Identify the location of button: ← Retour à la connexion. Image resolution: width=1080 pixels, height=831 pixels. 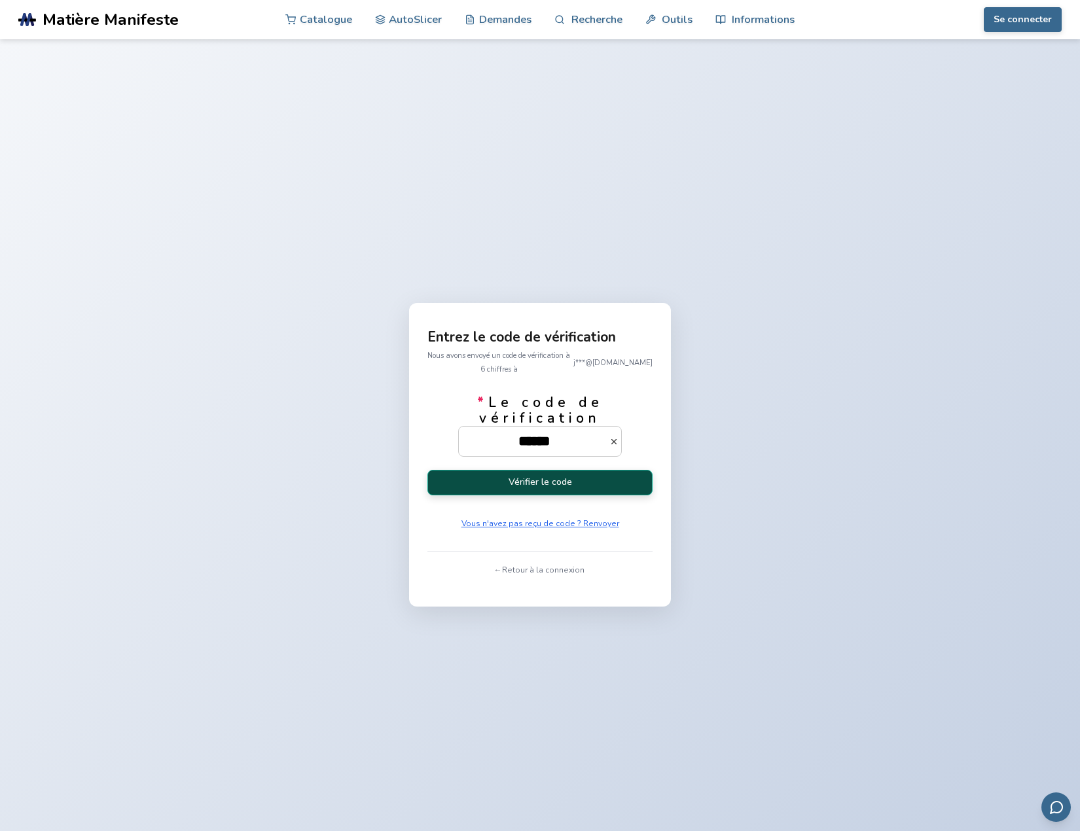
(540, 570).